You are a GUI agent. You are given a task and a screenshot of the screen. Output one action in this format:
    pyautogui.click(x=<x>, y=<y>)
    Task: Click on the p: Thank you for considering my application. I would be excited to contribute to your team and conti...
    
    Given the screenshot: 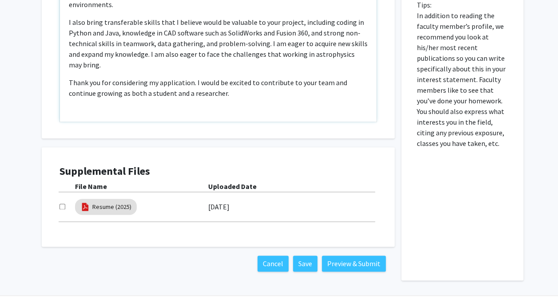 What is the action you would take?
    pyautogui.click(x=218, y=88)
    